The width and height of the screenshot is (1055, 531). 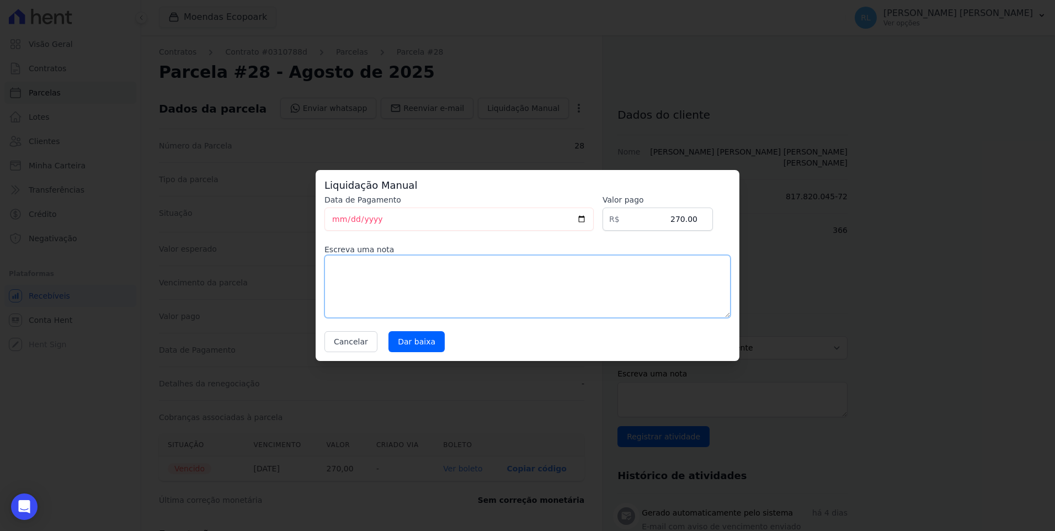 I want to click on button: Cancelar, so click(x=351, y=341).